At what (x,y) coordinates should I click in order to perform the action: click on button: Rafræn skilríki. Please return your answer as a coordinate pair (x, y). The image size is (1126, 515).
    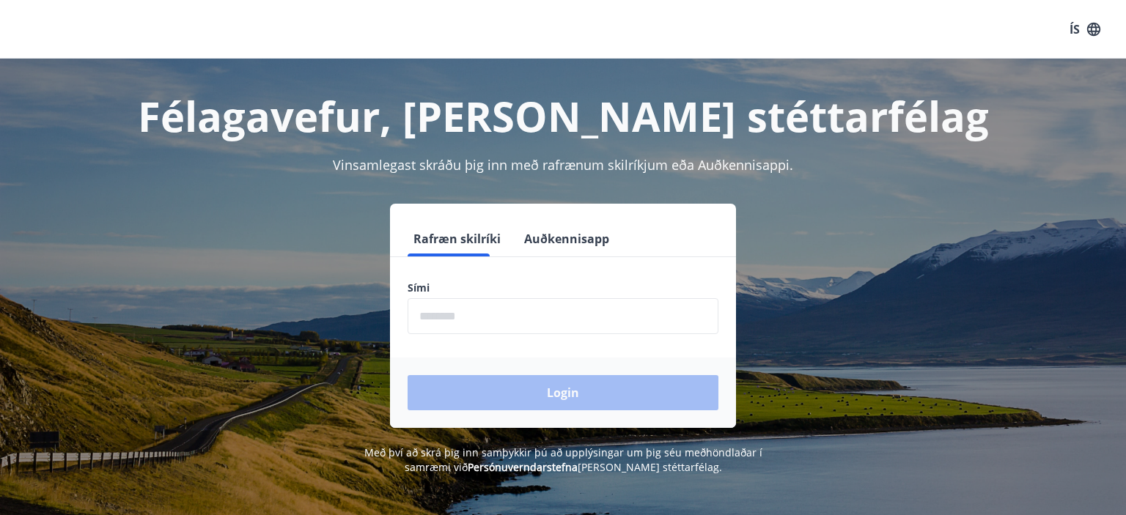
    Looking at the image, I should click on (457, 239).